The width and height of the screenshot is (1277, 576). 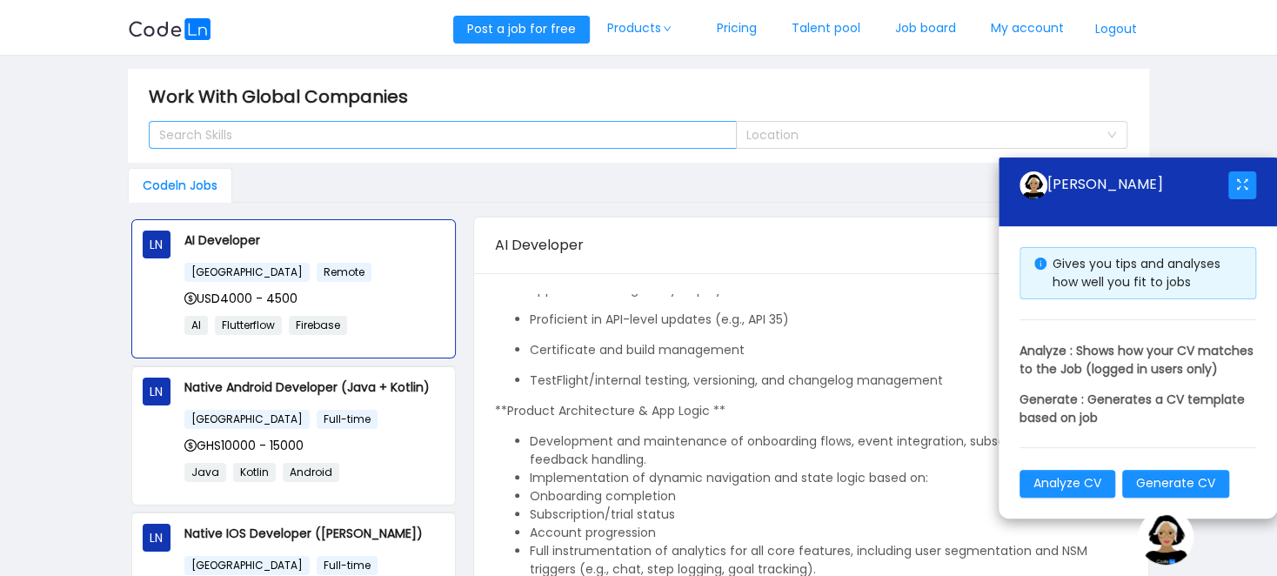 I want to click on p: Analyze : Shows how your CV matches to the Job (logged in users only), so click(x=1138, y=360).